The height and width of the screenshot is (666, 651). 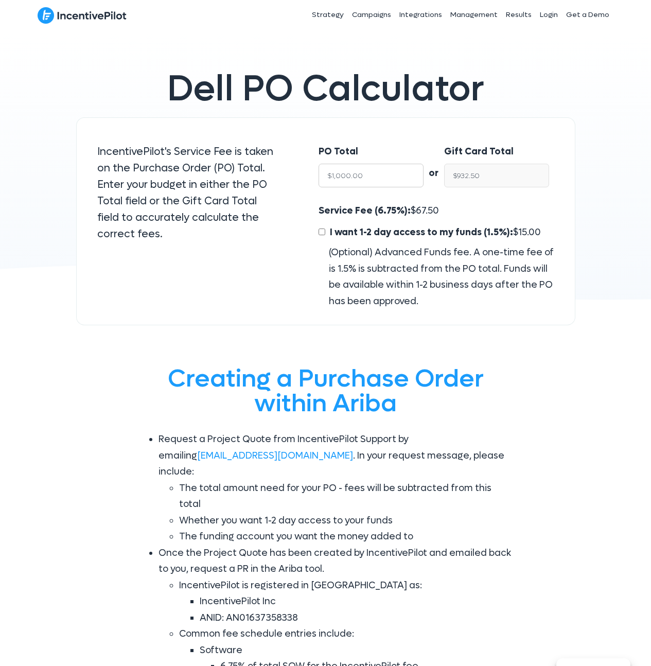 What do you see at coordinates (322, 232) in the screenshot?
I see `input: I want 1-2 day access to my funds (1.5%):$15.00` at bounding box center [322, 232].